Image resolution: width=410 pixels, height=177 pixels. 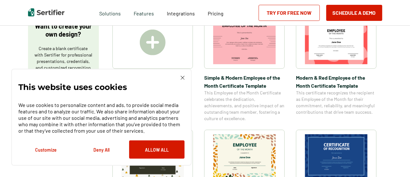 I want to click on button: Allow All, so click(x=157, y=150).